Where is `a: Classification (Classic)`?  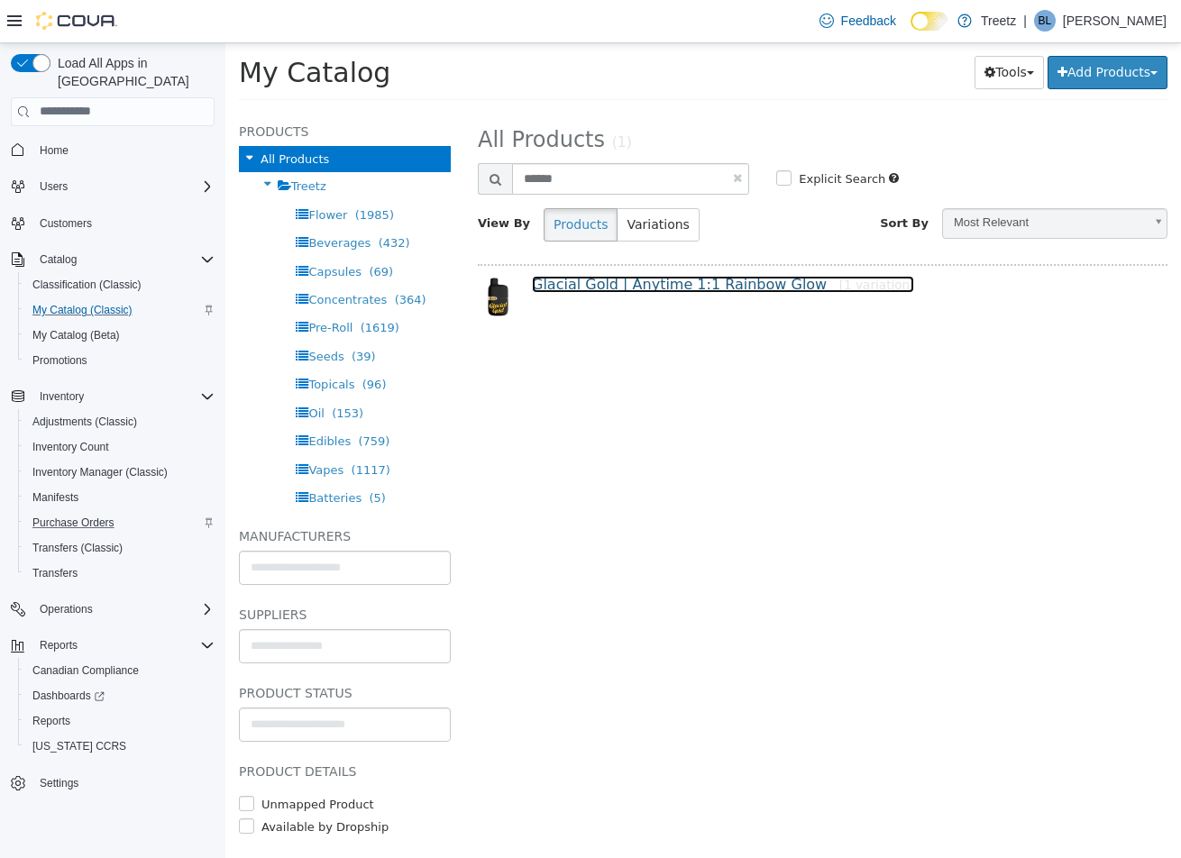 a: Classification (Classic) is located at coordinates (87, 285).